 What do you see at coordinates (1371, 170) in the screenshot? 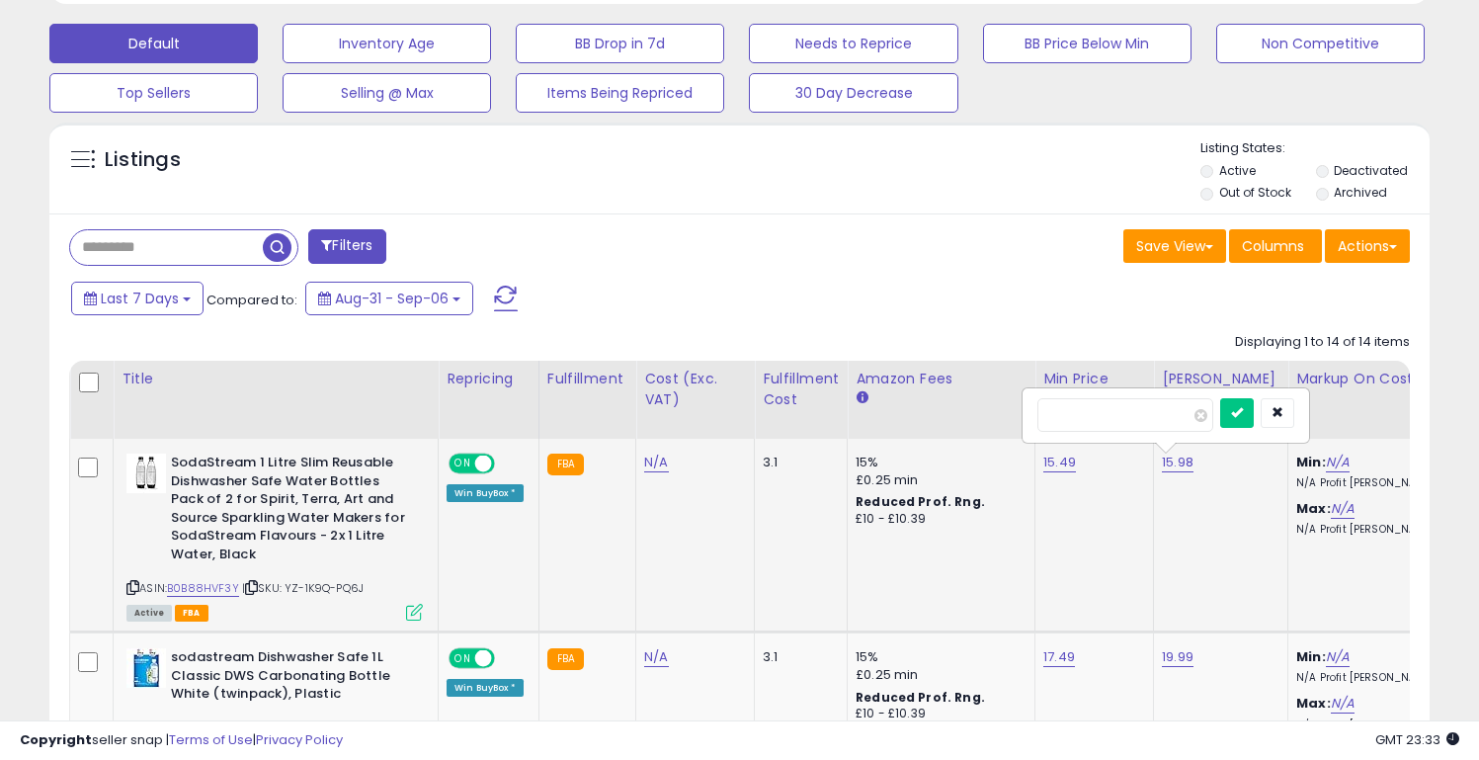
I see `label: Deactivated` at bounding box center [1371, 170].